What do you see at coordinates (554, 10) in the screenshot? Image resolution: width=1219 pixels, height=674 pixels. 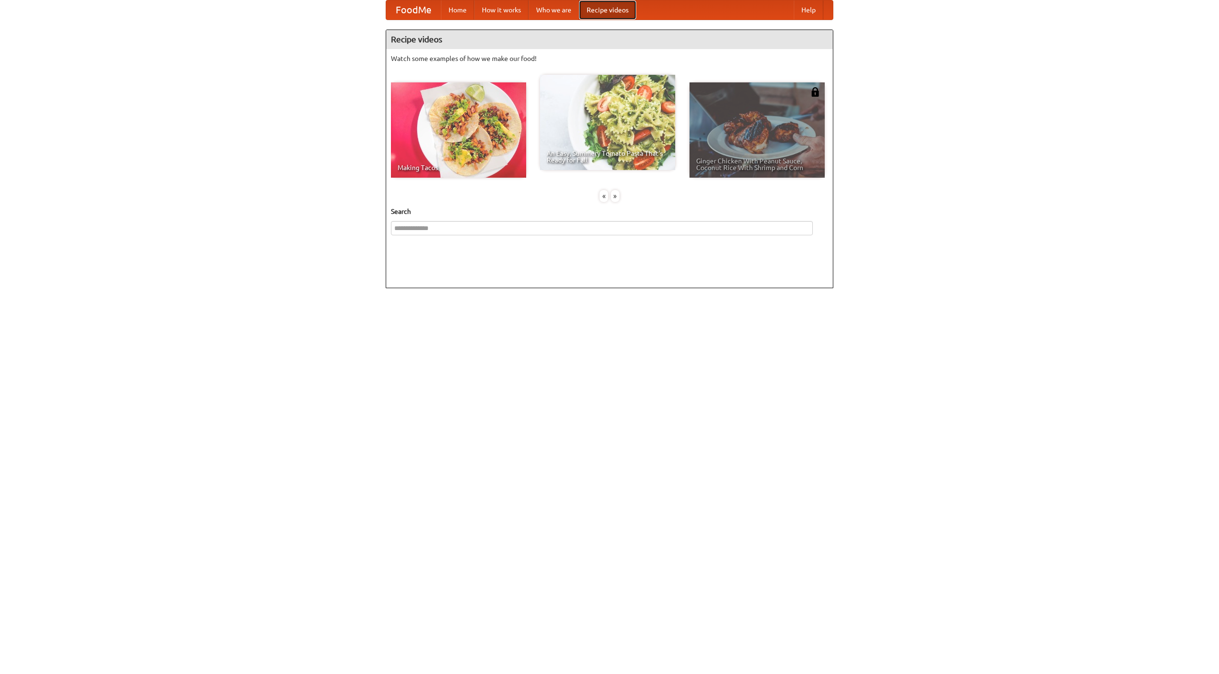 I see `a: Who we are` at bounding box center [554, 10].